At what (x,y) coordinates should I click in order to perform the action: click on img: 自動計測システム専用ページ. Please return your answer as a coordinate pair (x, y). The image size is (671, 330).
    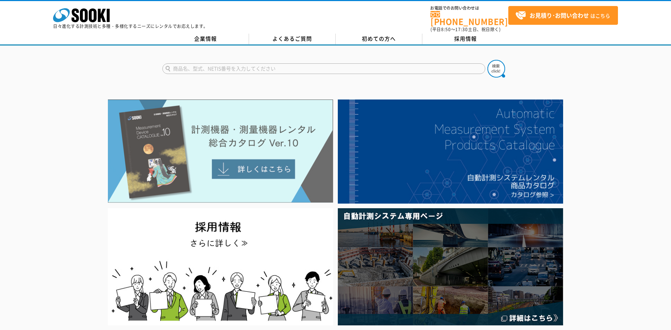
    Looking at the image, I should click on (450, 266).